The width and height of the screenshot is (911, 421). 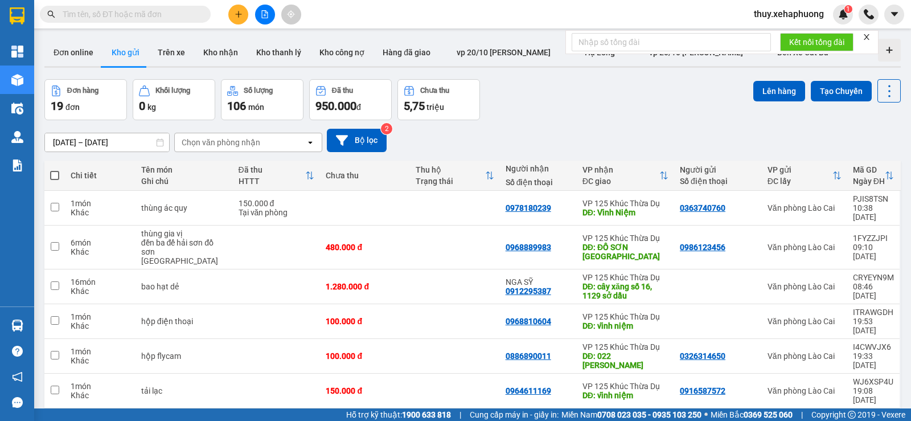 What do you see at coordinates (621, 181) in the screenshot?
I see `div: ĐC giao` at bounding box center [621, 181].